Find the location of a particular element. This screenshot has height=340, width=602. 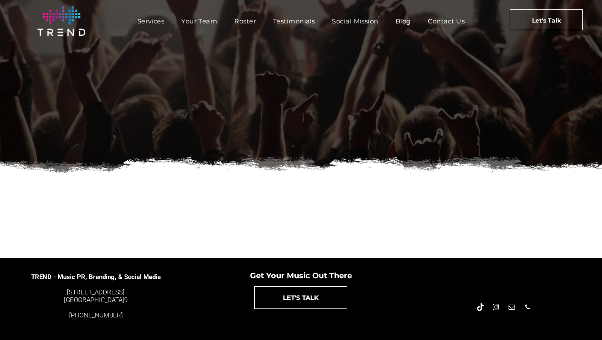

a: Contact Us is located at coordinates (446, 21).